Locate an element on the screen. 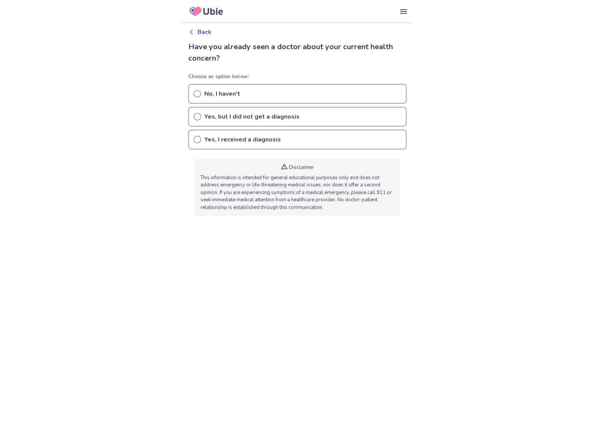 The image size is (595, 440). p: This information is intended for general educational purposes only and does not address emergency... is located at coordinates (297, 193).